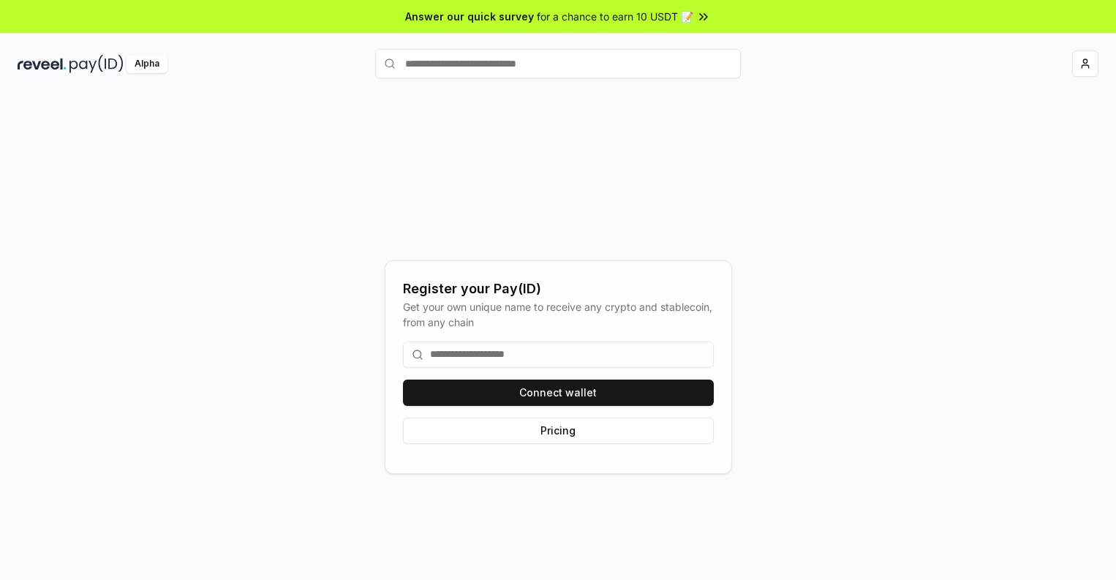 The height and width of the screenshot is (580, 1116). Describe the element at coordinates (42, 64) in the screenshot. I see `img: reveel_dark` at that location.